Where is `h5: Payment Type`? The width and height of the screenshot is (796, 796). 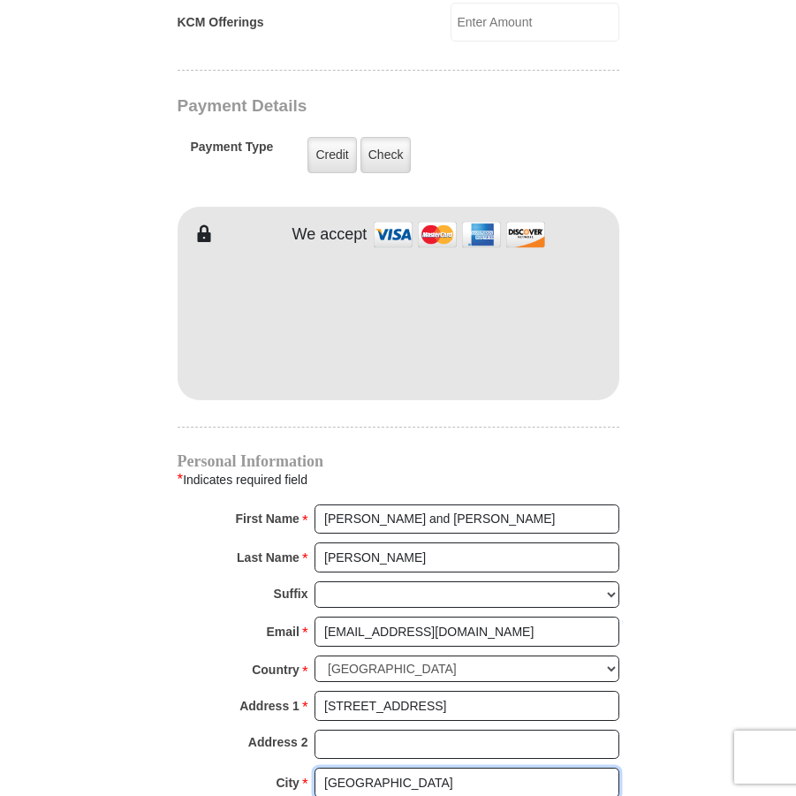
h5: Payment Type is located at coordinates (232, 151).